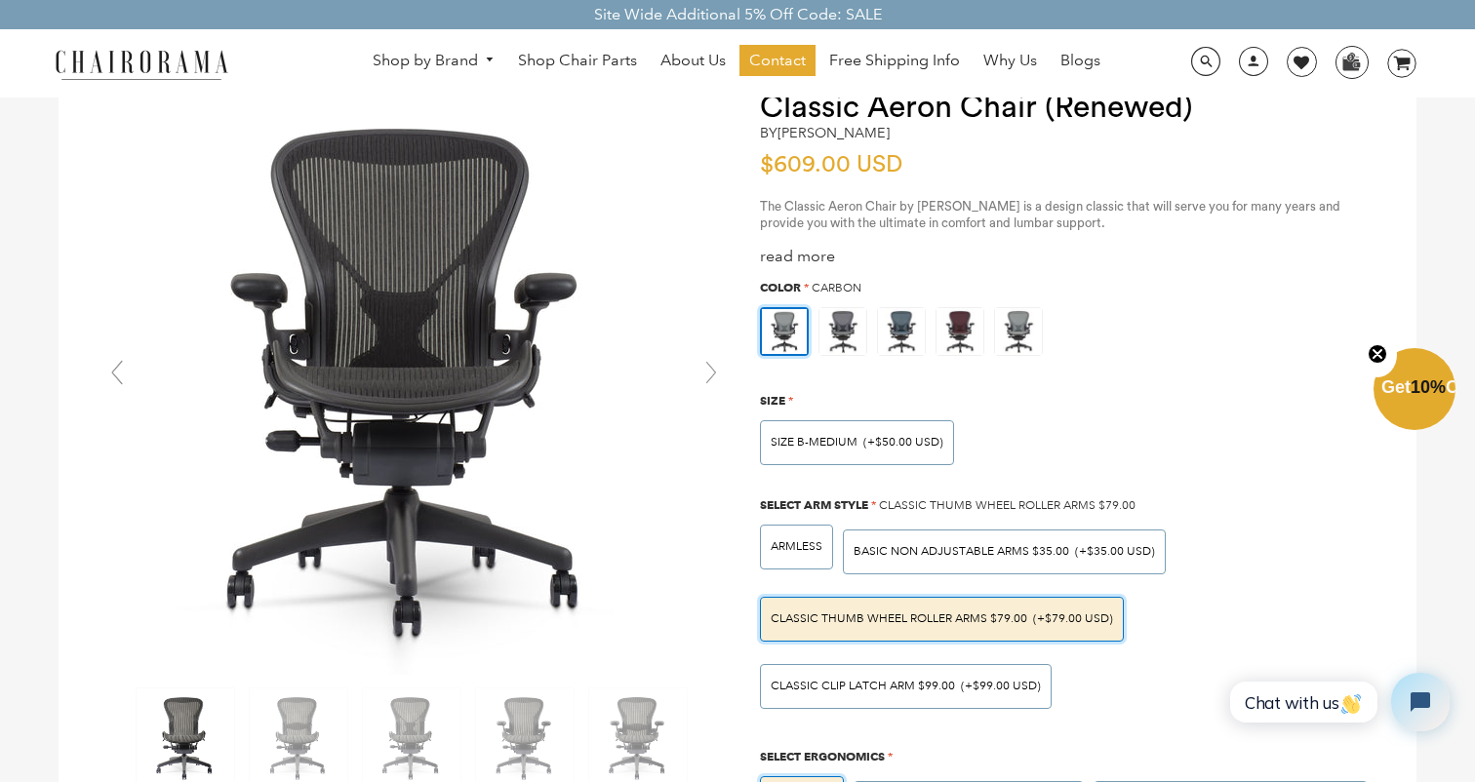  Describe the element at coordinates (960, 332) in the screenshot. I see `img: https://apo-admin.mageworx.com/front/img/chairorama.myshopify.com/f0a8248bab2644c909809aada6fe08d...` at that location.